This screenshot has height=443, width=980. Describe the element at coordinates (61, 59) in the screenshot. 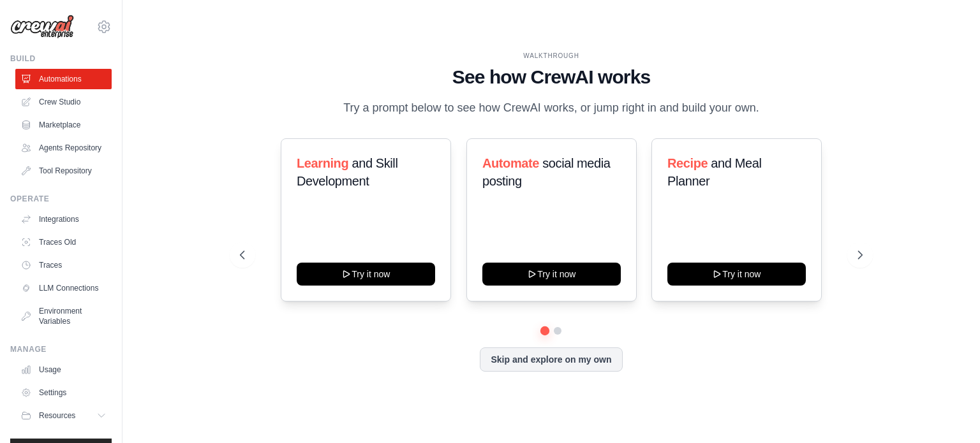

I see `div: Build` at that location.